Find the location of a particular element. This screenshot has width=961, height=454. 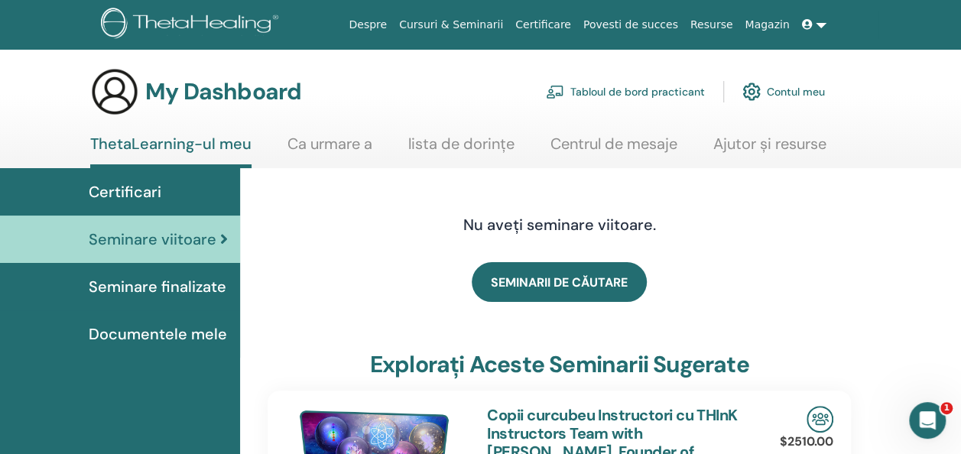

a: Despre is located at coordinates (368, 24).